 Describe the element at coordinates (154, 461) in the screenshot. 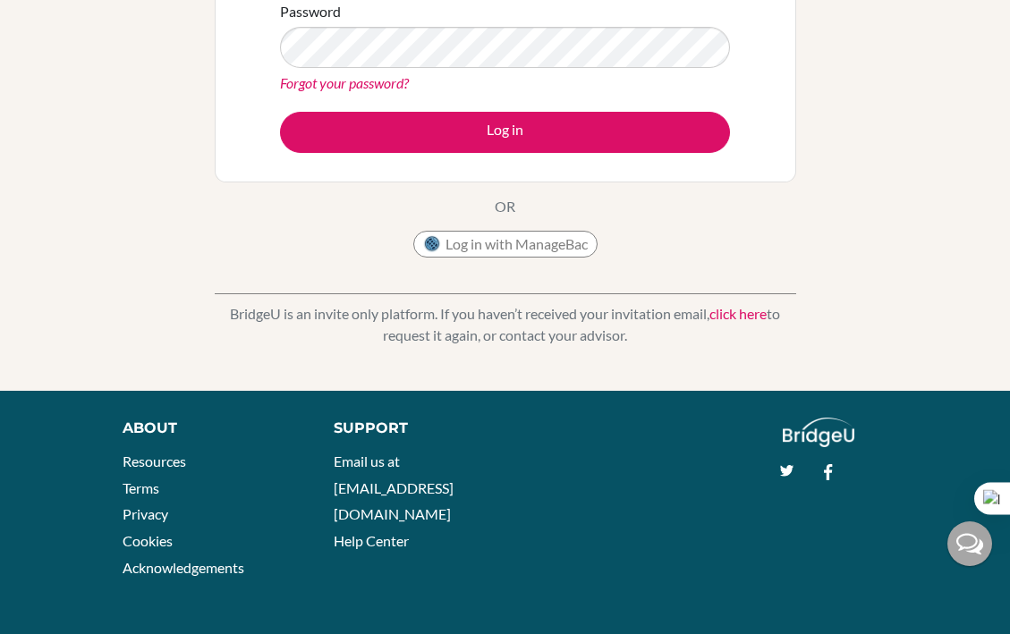

I see `a: Resources` at that location.